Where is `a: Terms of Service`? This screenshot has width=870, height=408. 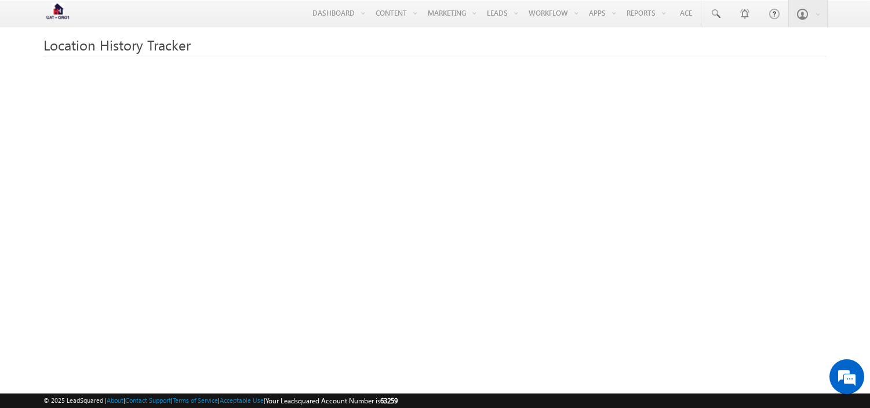
a: Terms of Service is located at coordinates (195, 400).